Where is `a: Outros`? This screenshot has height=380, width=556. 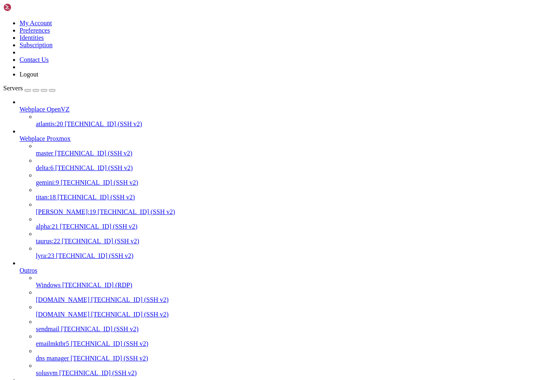 a: Outros is located at coordinates (286, 271).